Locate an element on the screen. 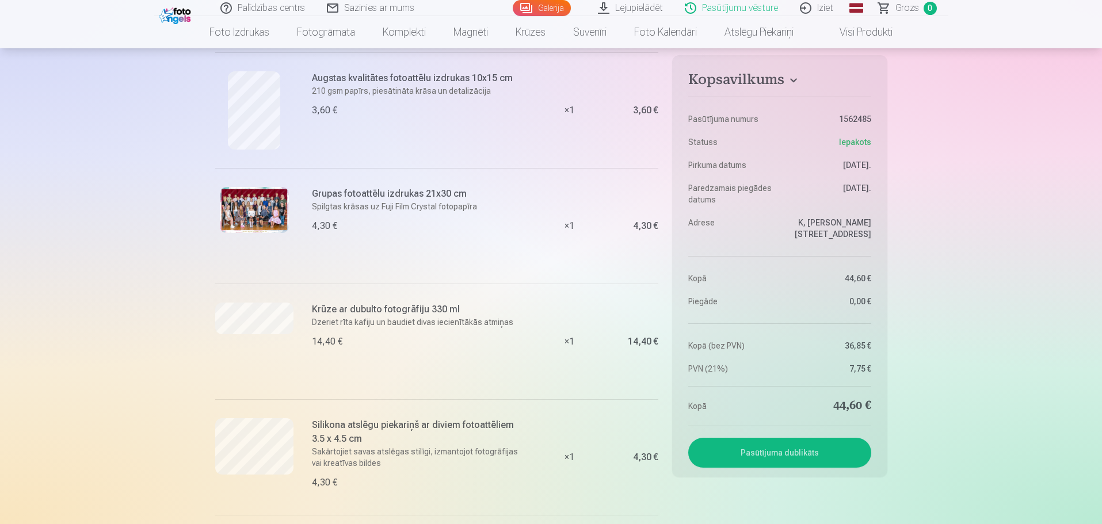  a: Foto izdrukas is located at coordinates (239, 32).